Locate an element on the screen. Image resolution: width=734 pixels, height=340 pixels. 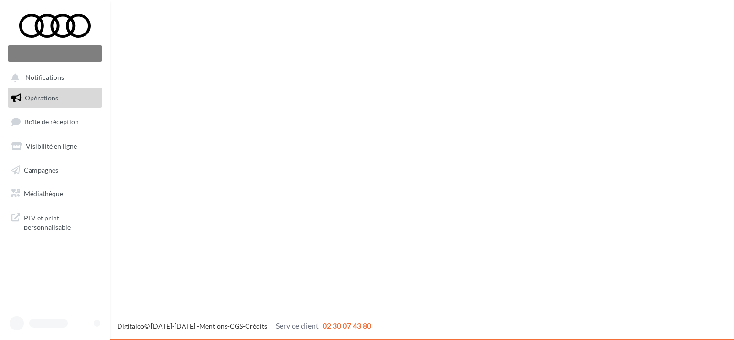
a: Médiathèque is located at coordinates (55, 193).